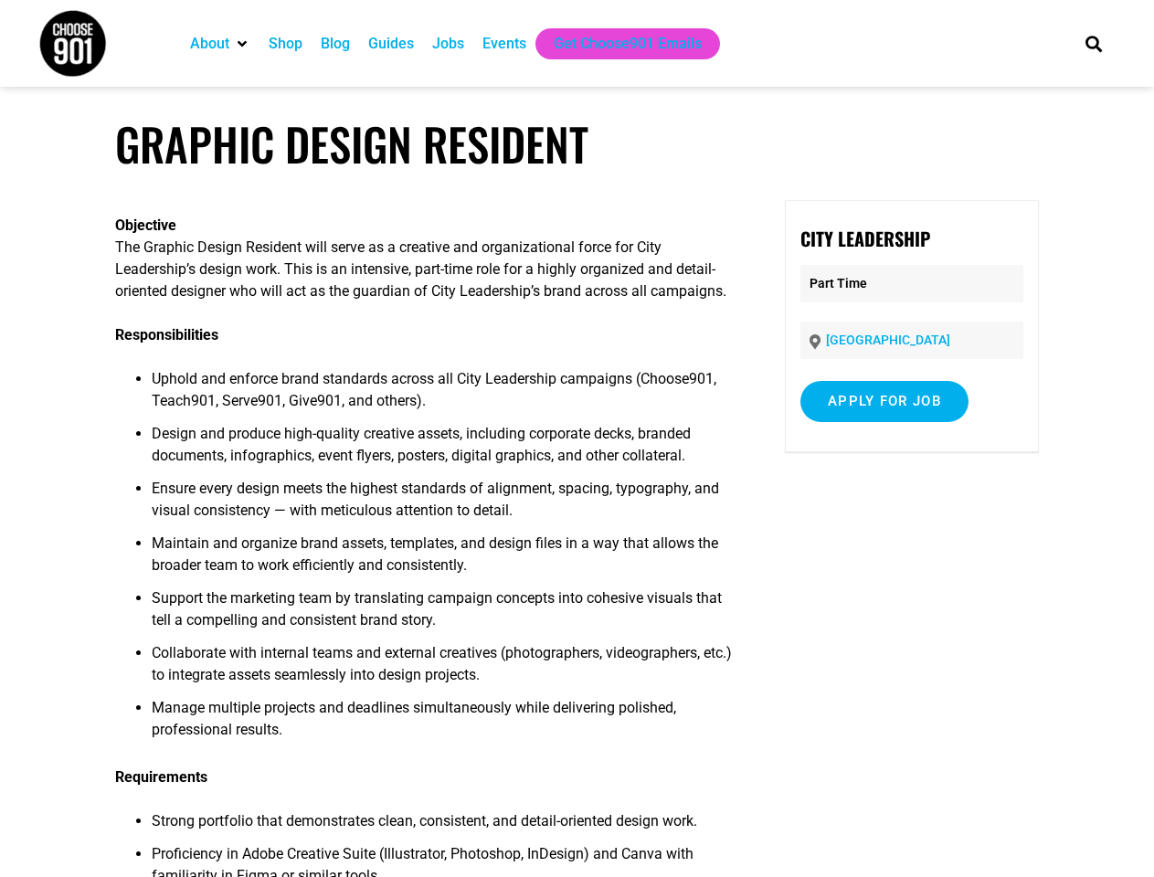 The height and width of the screenshot is (877, 1154). What do you see at coordinates (1093, 43) in the screenshot?
I see `div: Search` at bounding box center [1093, 43].